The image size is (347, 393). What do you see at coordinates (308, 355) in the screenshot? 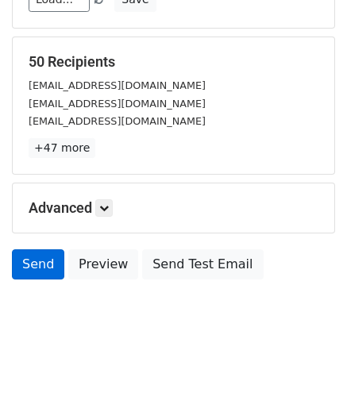
I see `div: Chat Widget` at bounding box center [308, 355].